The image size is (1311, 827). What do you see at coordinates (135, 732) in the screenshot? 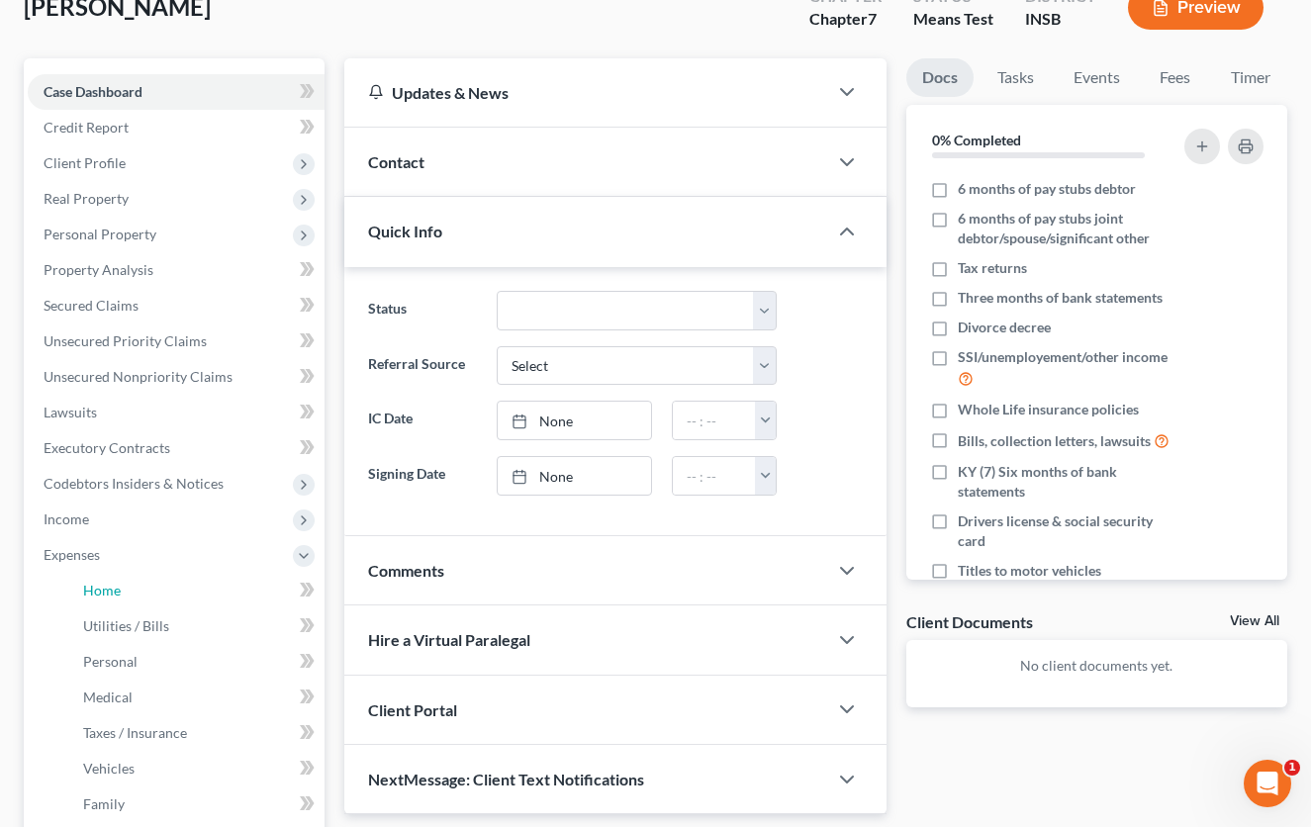
I see `span: Taxes / Insurance` at bounding box center [135, 732].